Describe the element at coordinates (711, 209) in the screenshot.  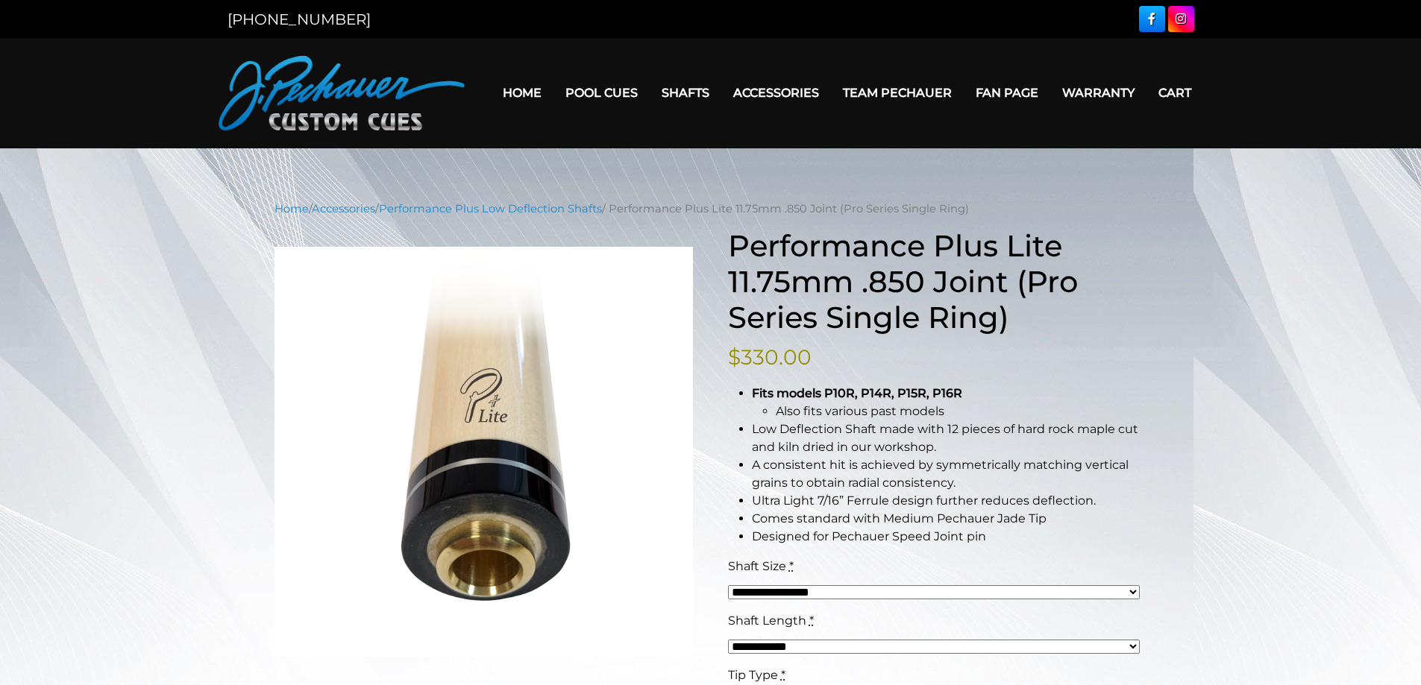
I see `nav: Breadcrumb` at that location.